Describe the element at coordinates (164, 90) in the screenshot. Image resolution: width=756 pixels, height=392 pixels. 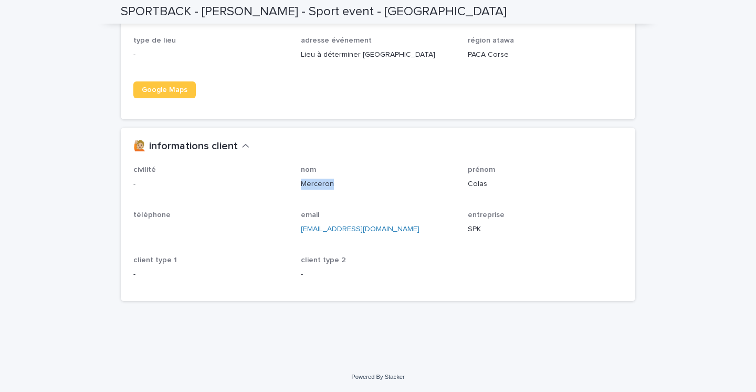
I see `span: Google Maps` at that location.